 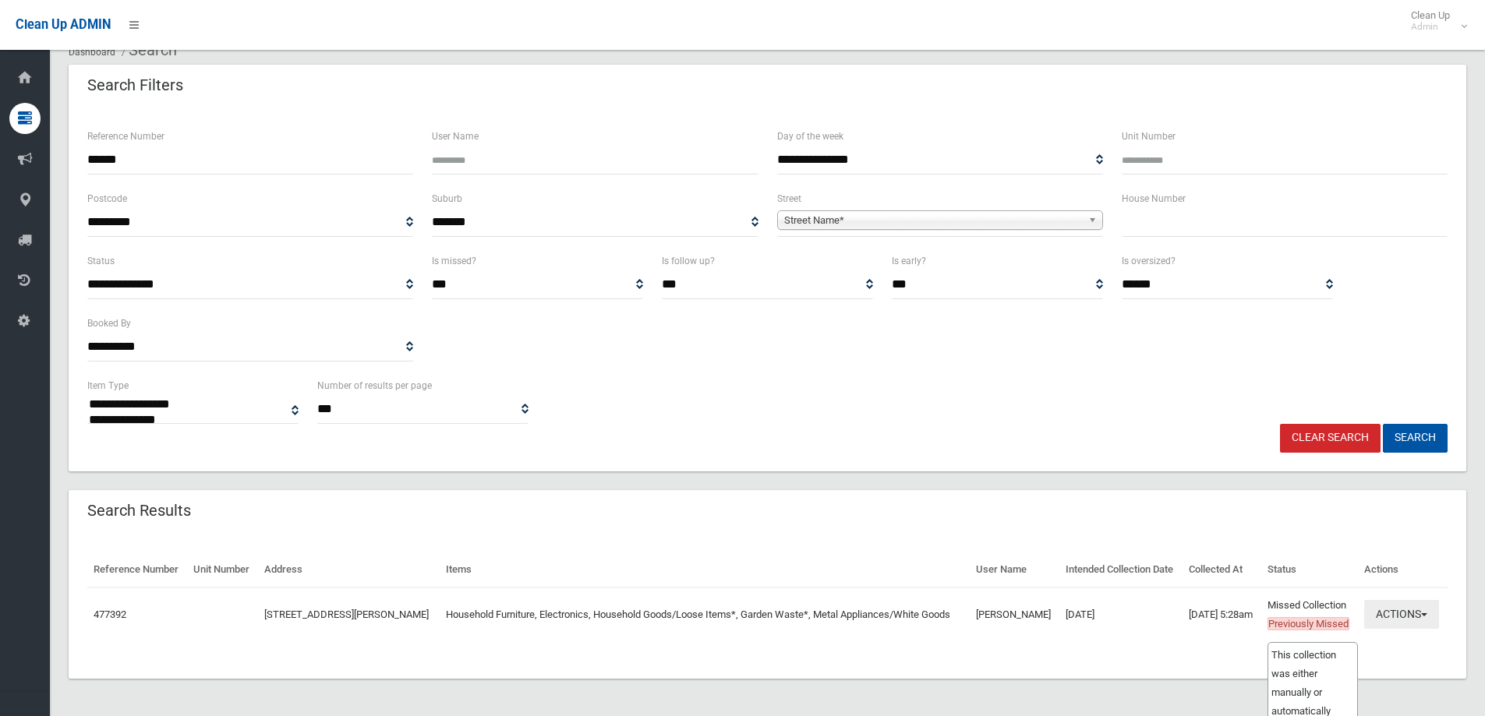 What do you see at coordinates (1434, 21) in the screenshot?
I see `span: Clean Up` at bounding box center [1434, 21].